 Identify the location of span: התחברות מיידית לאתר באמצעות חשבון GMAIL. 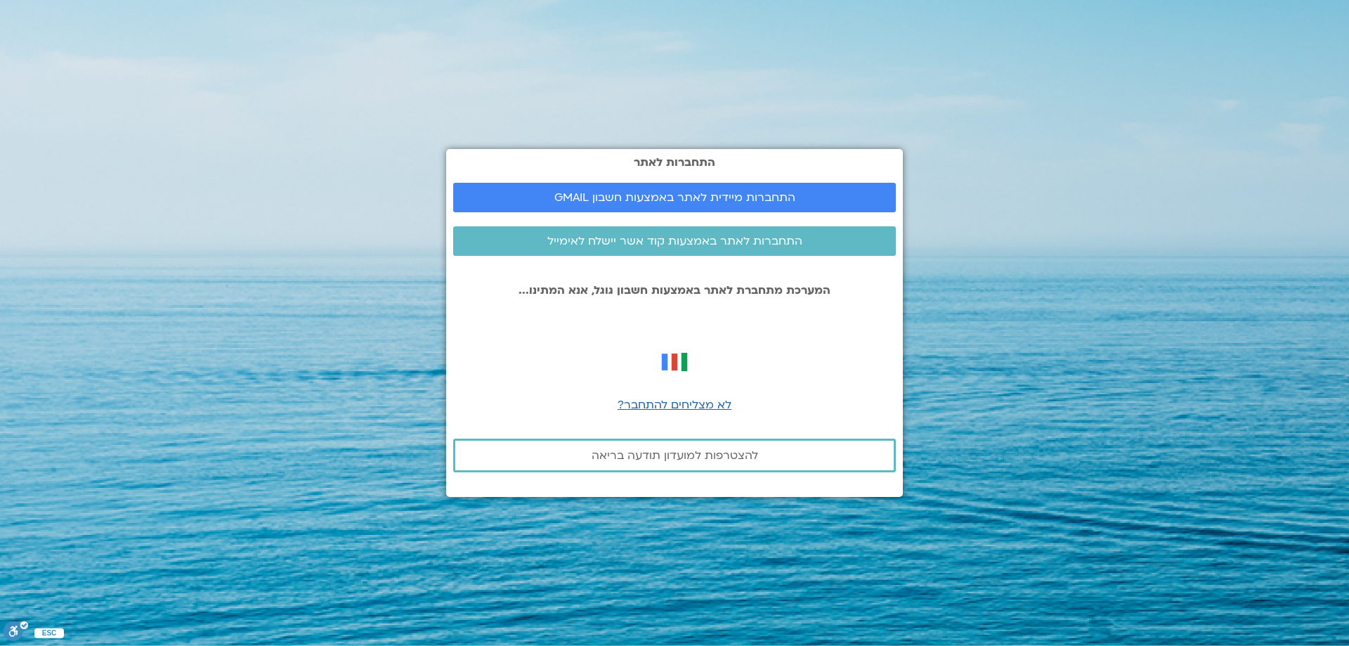
(674, 197).